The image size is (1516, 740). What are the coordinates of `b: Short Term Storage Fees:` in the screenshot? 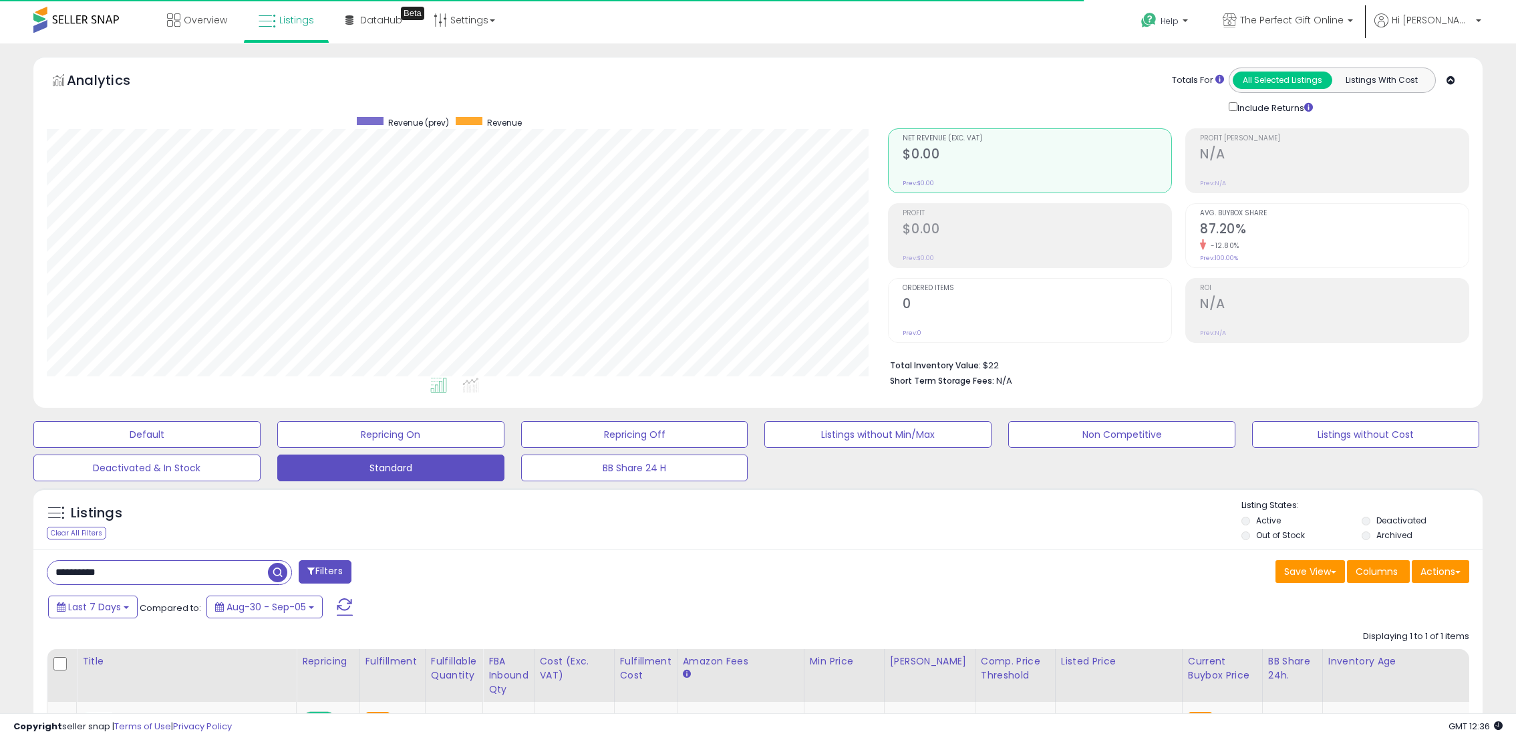 It's located at (942, 380).